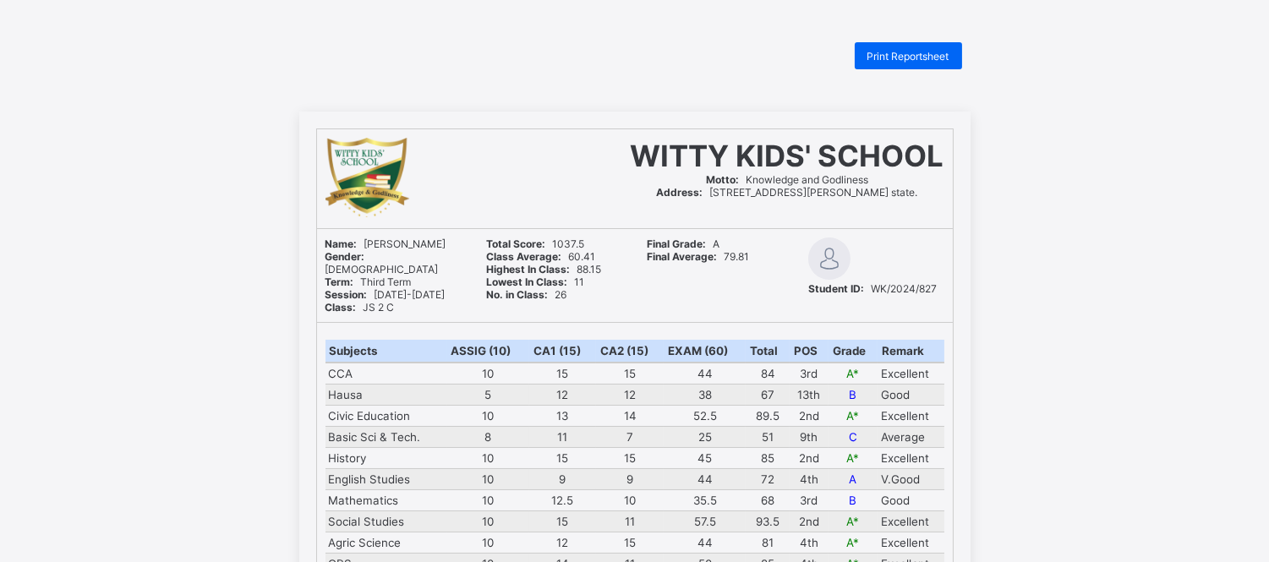  I want to click on td: CCA, so click(386, 374).